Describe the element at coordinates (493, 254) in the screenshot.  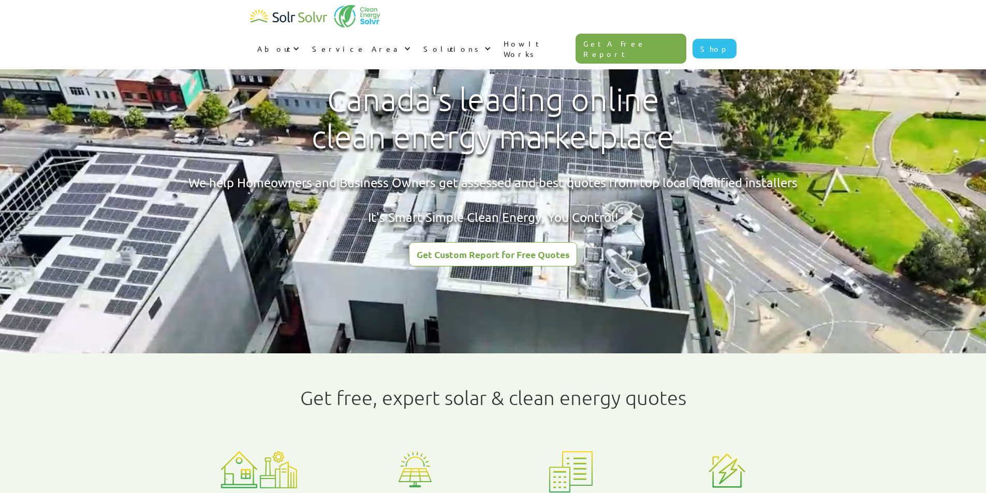
I see `a: Get Custom Report for Free Quotes` at that location.